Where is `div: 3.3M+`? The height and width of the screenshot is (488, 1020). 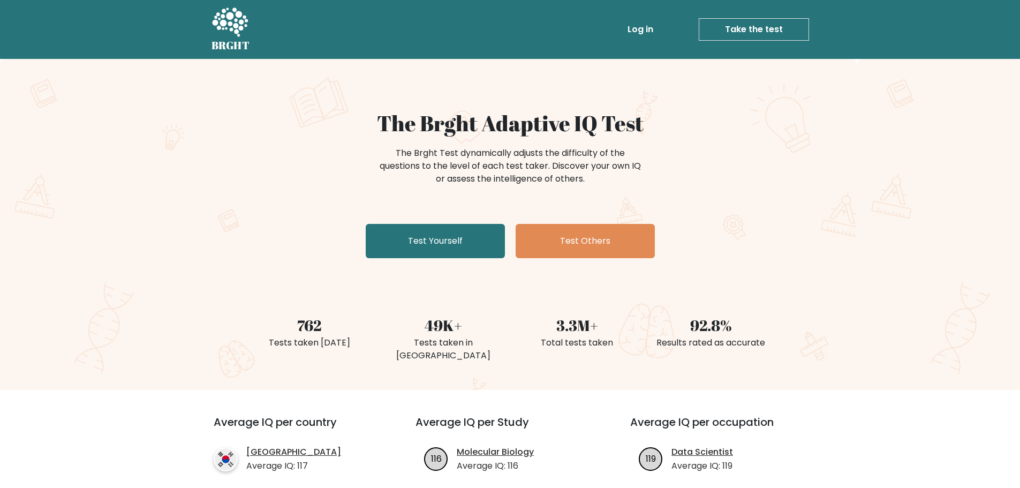 div: 3.3M+ is located at coordinates (577, 325).